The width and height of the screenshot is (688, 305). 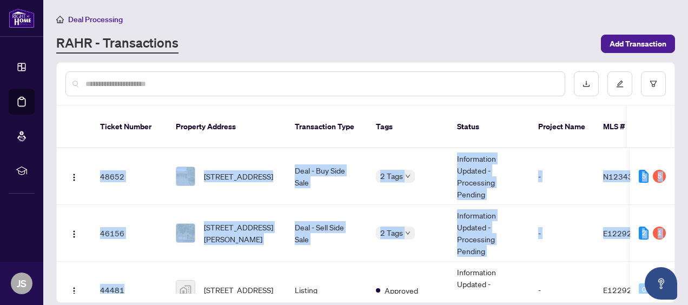 I want to click on button: download, so click(x=587, y=84).